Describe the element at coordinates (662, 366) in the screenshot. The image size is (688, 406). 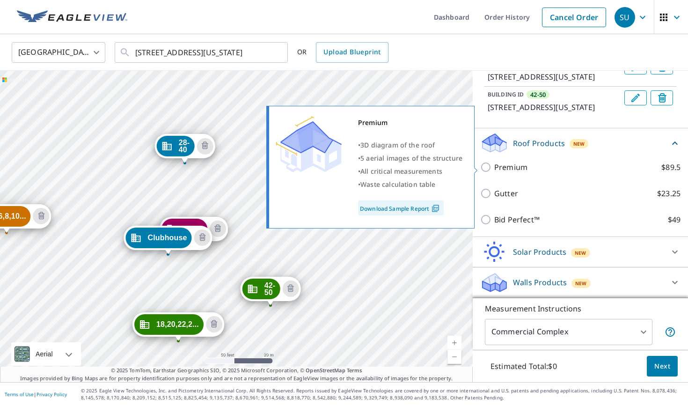
I see `span: Next` at that location.